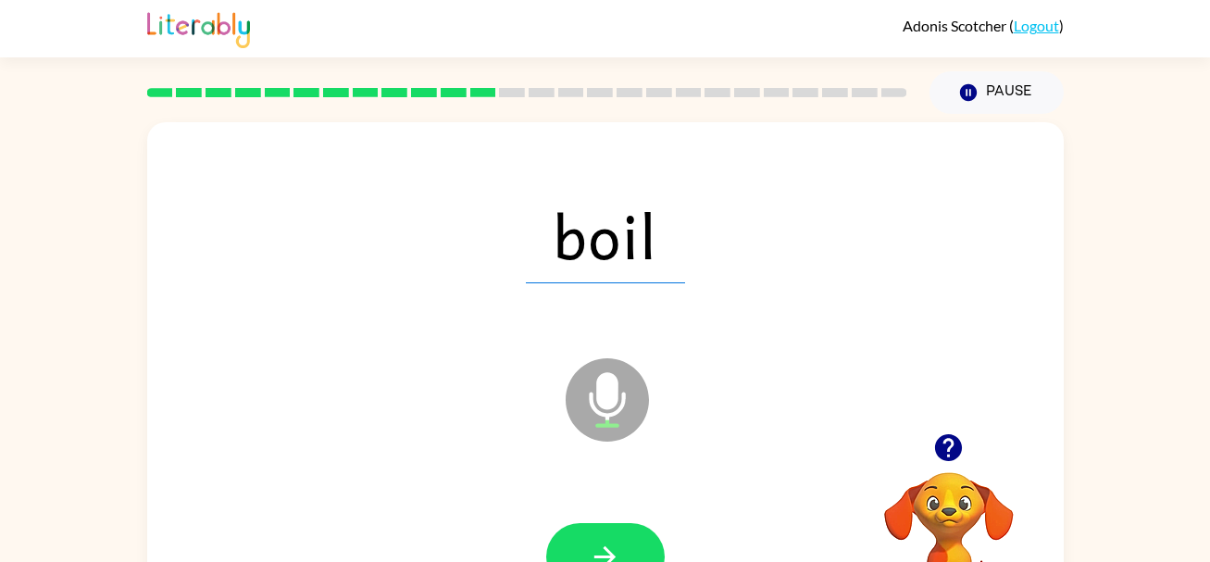 The image size is (1210, 562). Describe the element at coordinates (1036, 25) in the screenshot. I see `a: Logout` at that location.